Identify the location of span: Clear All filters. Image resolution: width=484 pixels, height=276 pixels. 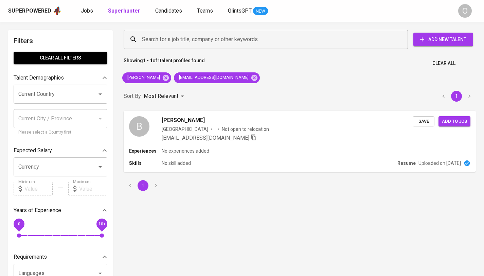
(60, 58).